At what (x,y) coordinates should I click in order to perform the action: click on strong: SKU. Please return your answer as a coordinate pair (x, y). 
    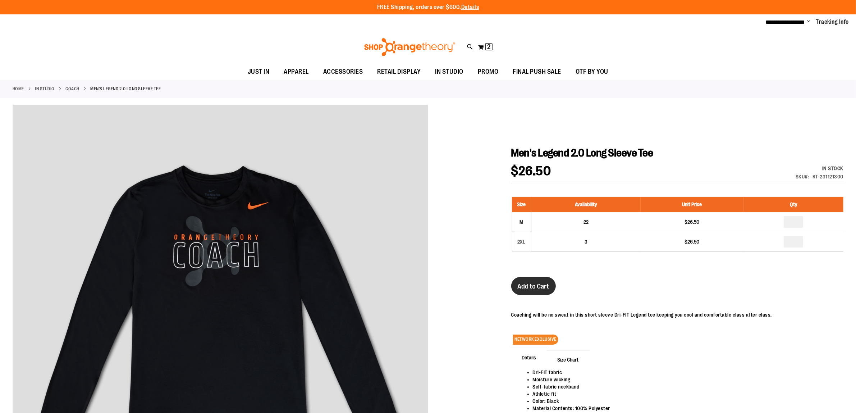
    Looking at the image, I should click on (803, 177).